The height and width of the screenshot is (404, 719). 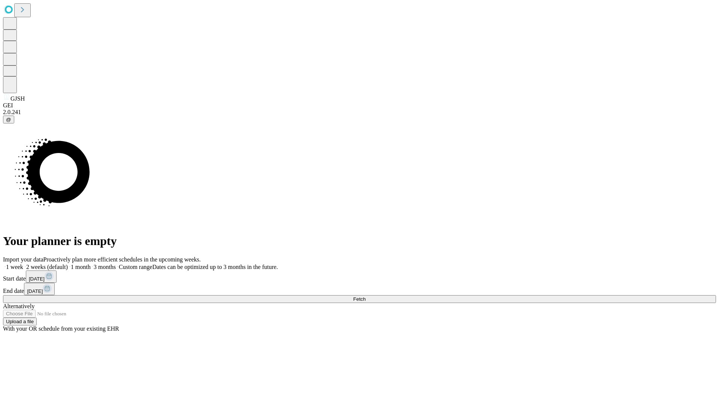 What do you see at coordinates (122, 259) in the screenshot?
I see `span: Proactively plan more efficient schedules in the upcoming weeks.` at bounding box center [122, 259].